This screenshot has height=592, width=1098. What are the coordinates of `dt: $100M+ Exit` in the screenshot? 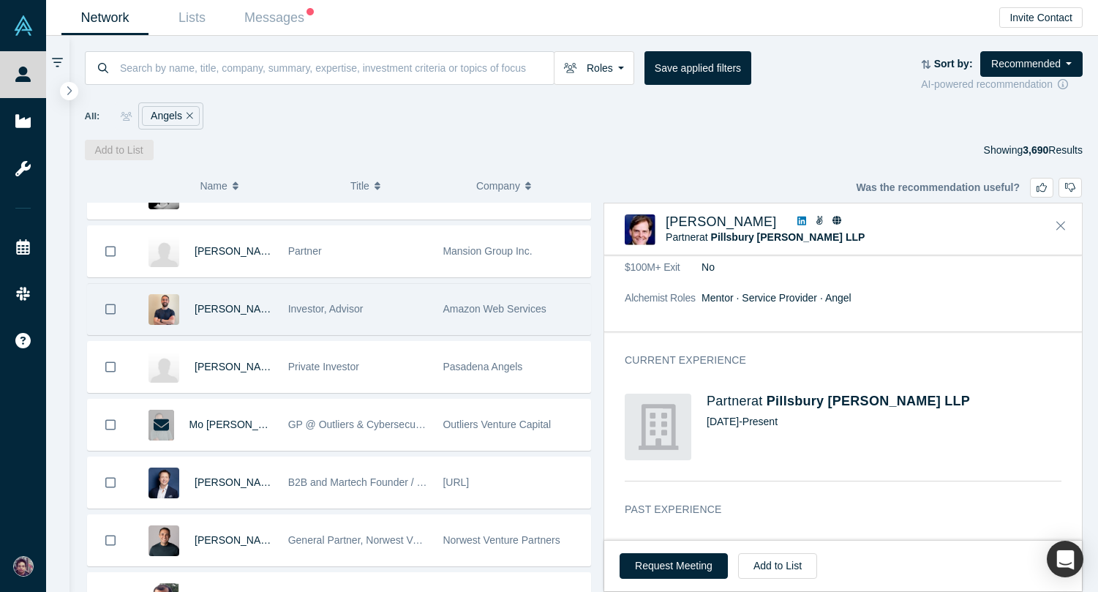 It's located at (663, 275).